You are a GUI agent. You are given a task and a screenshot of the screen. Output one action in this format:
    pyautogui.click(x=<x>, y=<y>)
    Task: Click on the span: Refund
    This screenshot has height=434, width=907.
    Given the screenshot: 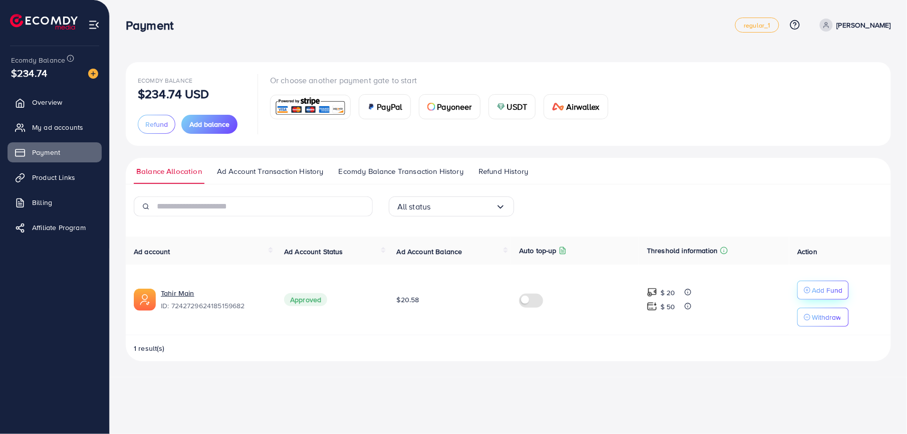 What is the action you would take?
    pyautogui.click(x=156, y=124)
    